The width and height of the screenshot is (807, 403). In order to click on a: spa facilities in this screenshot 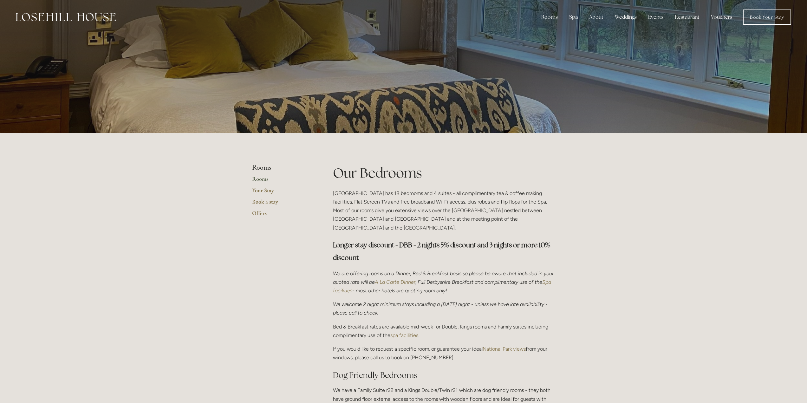, I will do `click(404, 335)`.